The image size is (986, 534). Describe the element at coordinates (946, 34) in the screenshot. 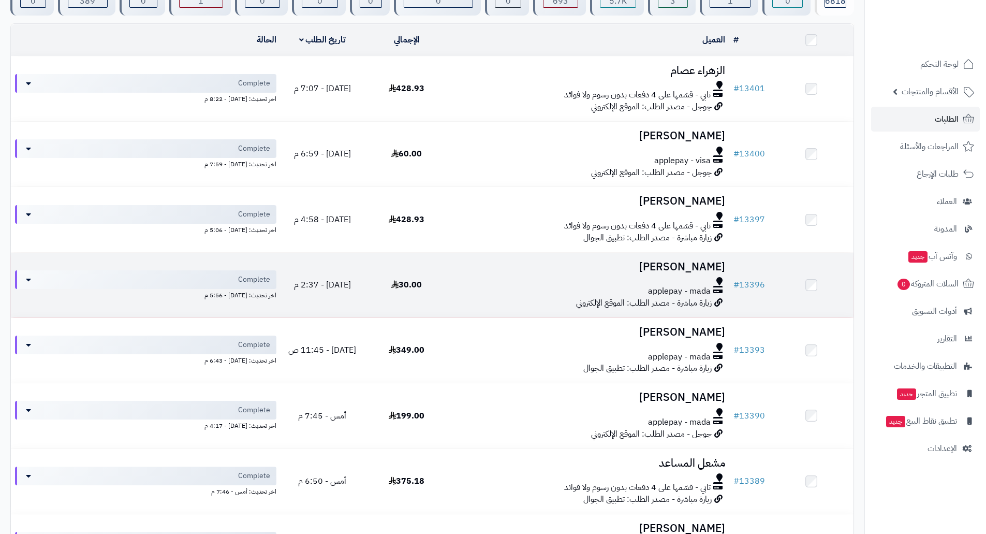

I see `img: logo-2.png` at that location.